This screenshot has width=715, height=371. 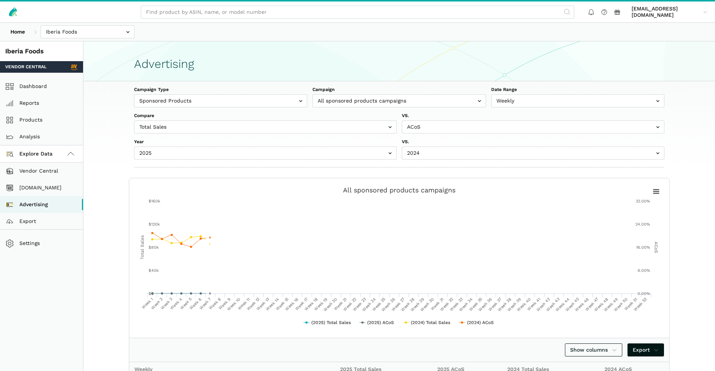 I want to click on tspan: Week 38, so click(x=505, y=304).